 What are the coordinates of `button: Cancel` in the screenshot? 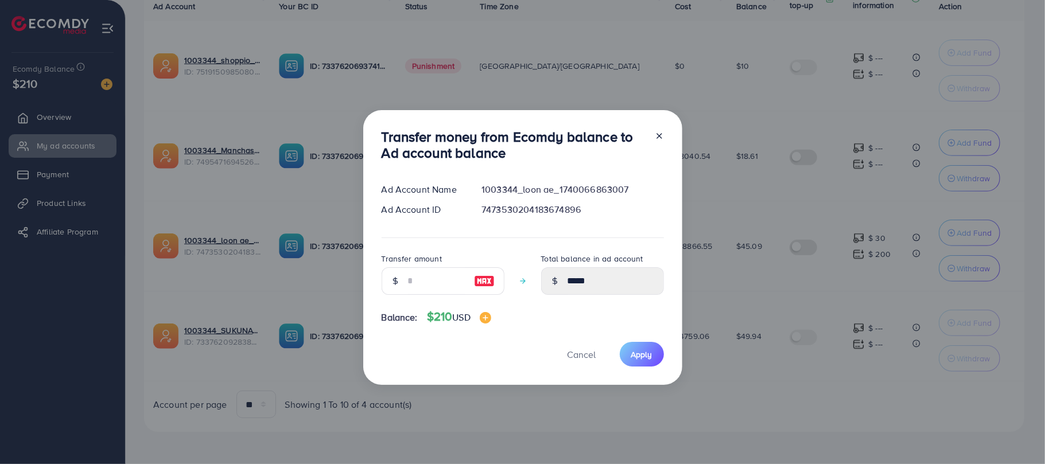 It's located at (582, 354).